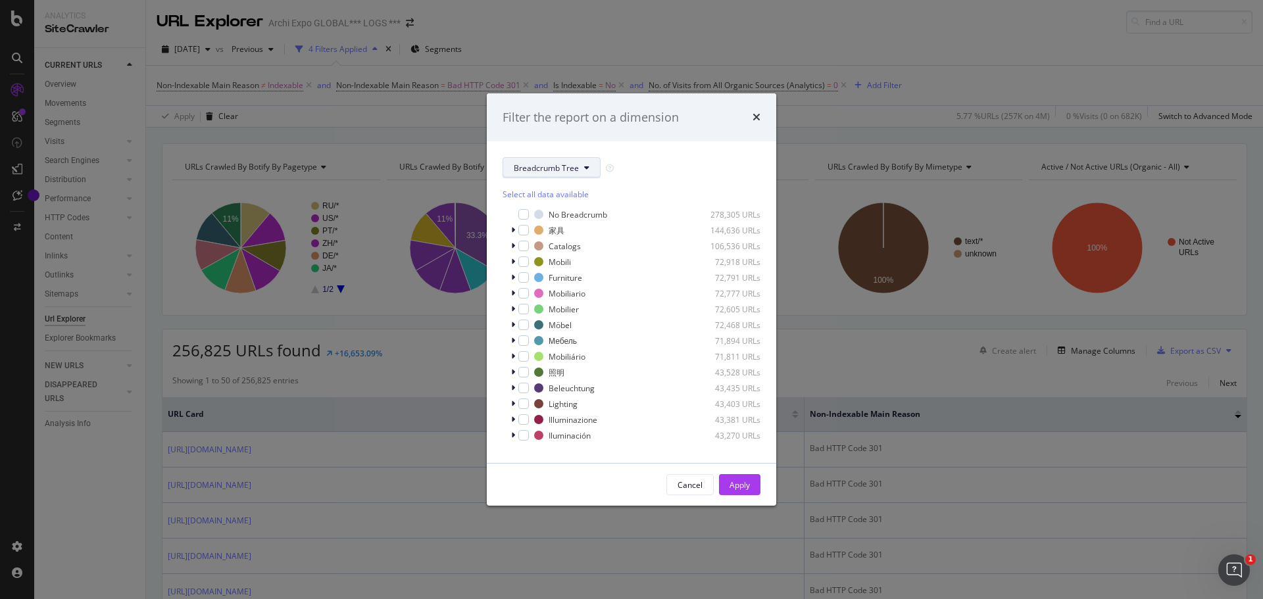 The width and height of the screenshot is (1263, 599). What do you see at coordinates (728, 262) in the screenshot?
I see `div: 72,918 URLs` at bounding box center [728, 262].